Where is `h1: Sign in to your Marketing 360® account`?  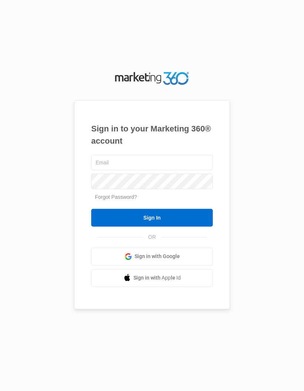
h1: Sign in to your Marketing 360® account is located at coordinates (152, 135).